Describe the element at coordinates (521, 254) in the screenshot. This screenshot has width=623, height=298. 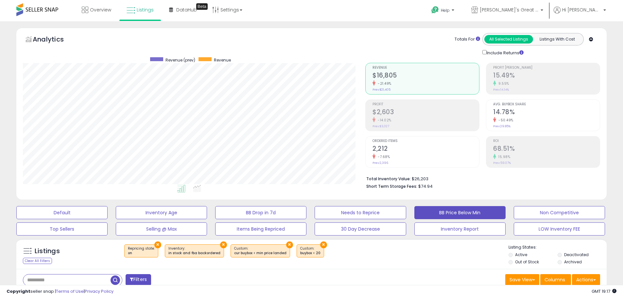
I see `label: Active` at that location.